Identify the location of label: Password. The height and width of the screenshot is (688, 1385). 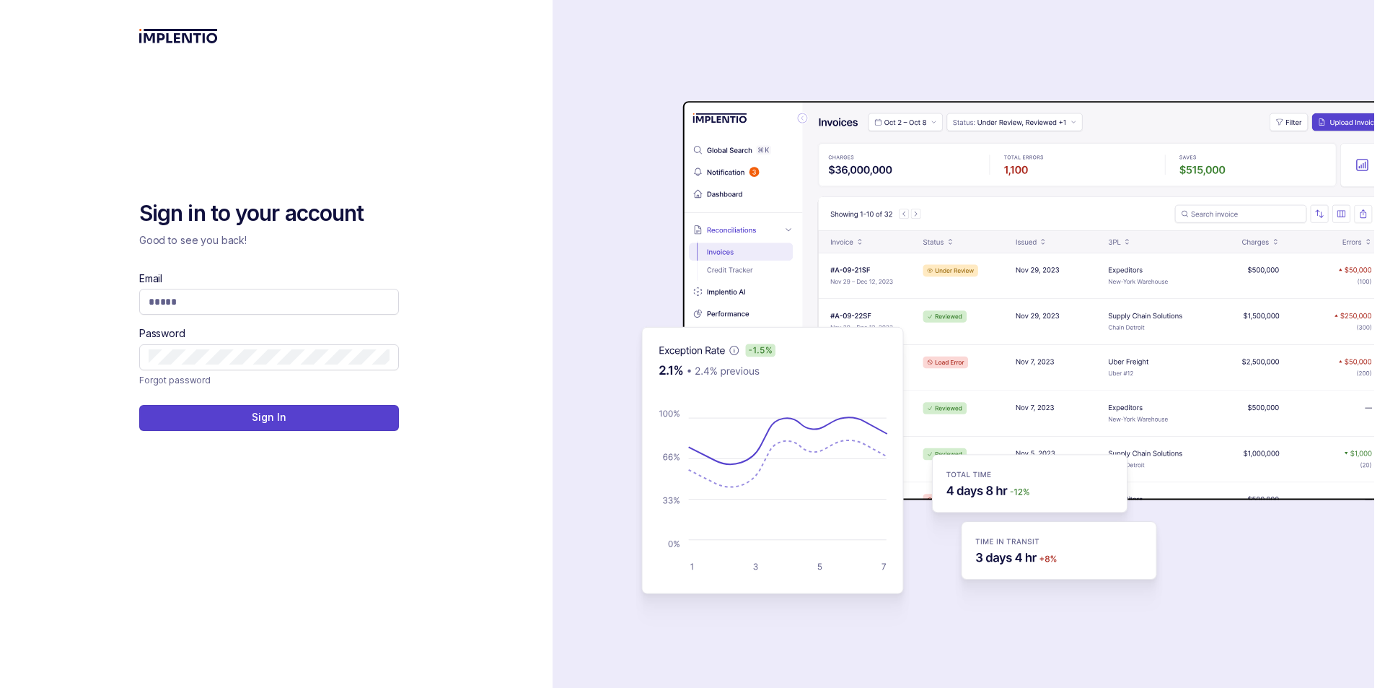
(162, 333).